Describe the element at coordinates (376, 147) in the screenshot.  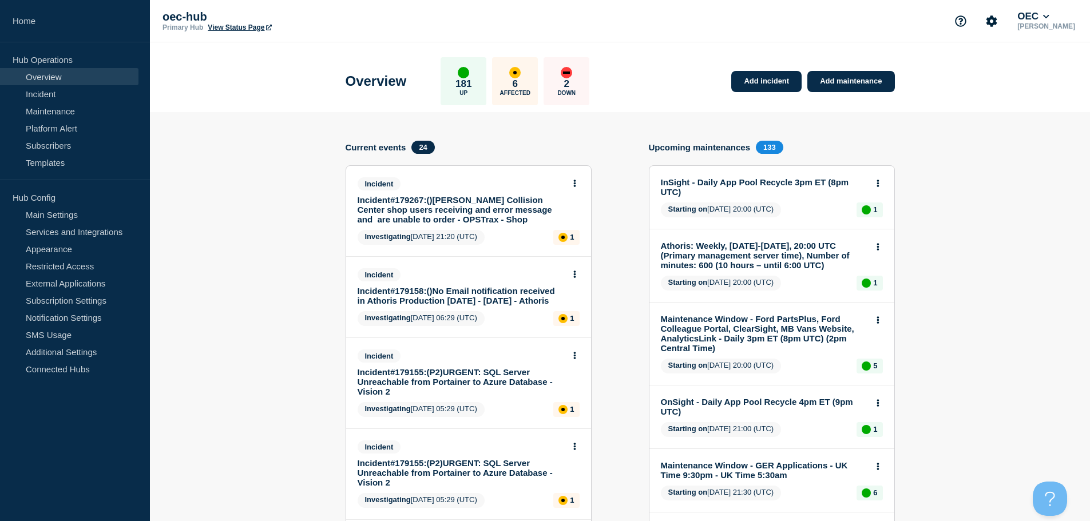
I see `h4: Current events` at that location.